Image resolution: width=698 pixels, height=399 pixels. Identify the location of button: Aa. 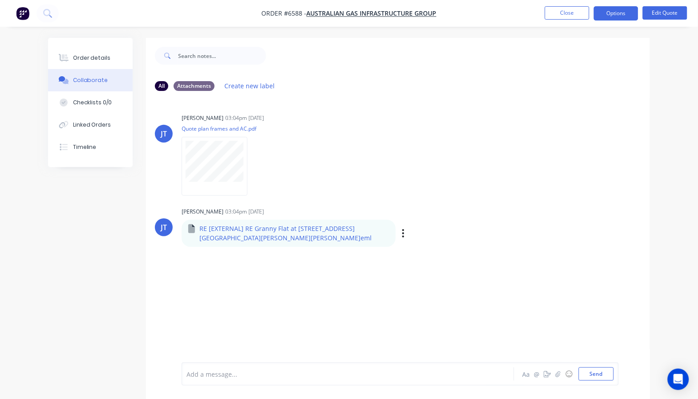
(526, 374).